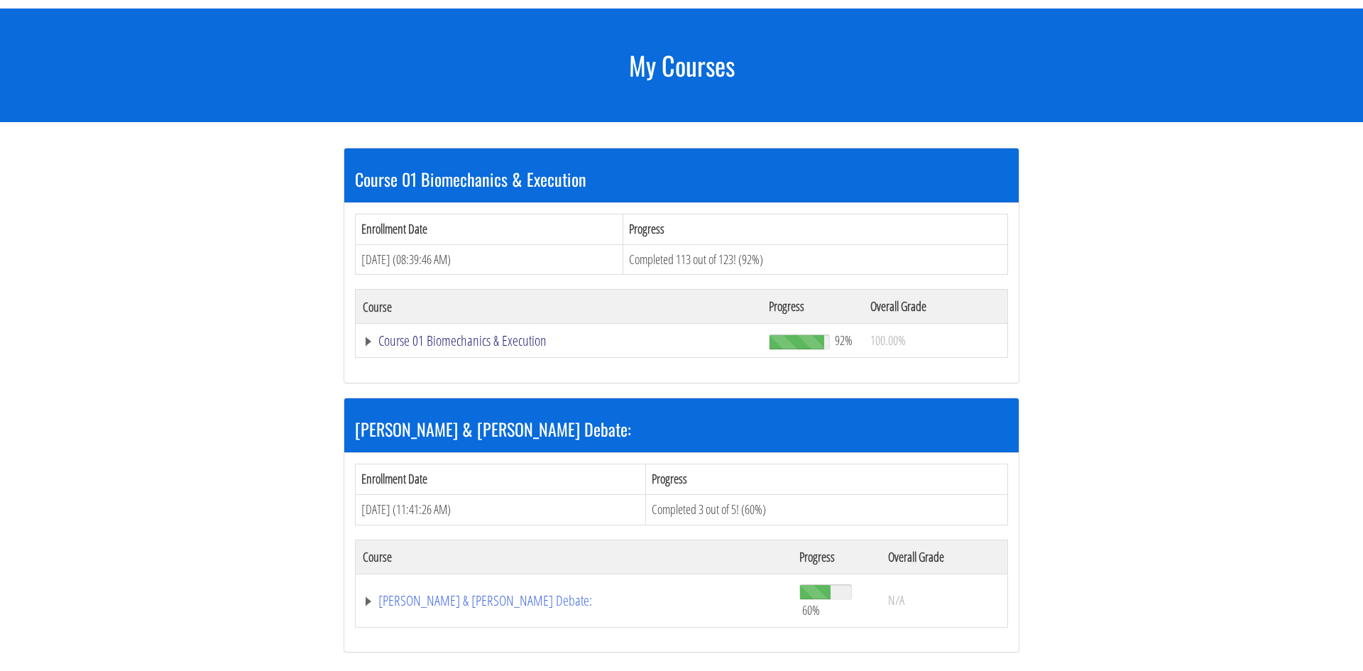 Image resolution: width=1363 pixels, height=671 pixels. What do you see at coordinates (944, 600) in the screenshot?
I see `td: N/A` at bounding box center [944, 600].